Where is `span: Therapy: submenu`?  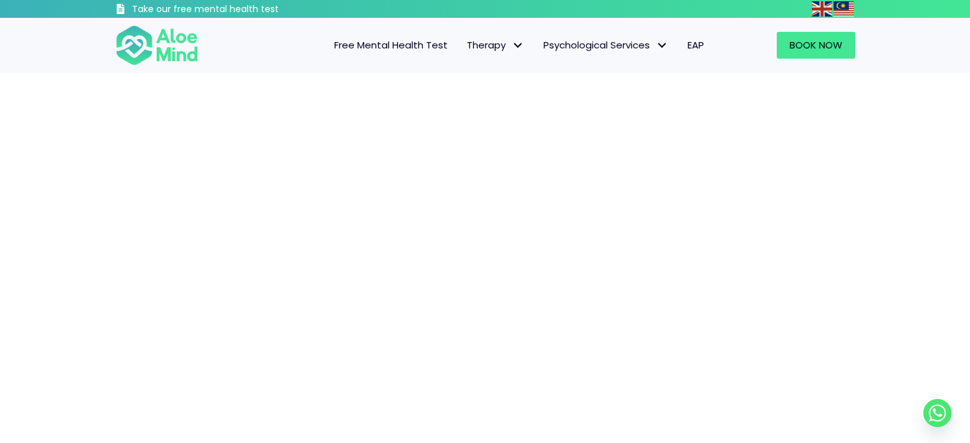 span: Therapy: submenu is located at coordinates (518, 45).